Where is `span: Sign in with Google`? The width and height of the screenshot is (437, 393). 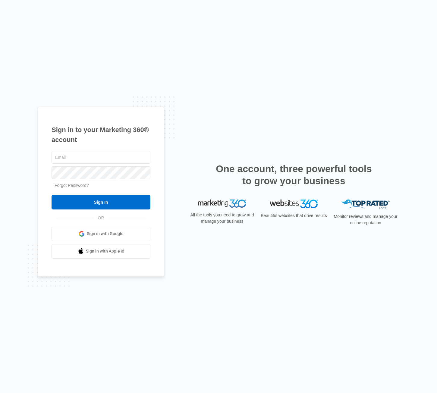
span: Sign in with Google is located at coordinates (105, 234).